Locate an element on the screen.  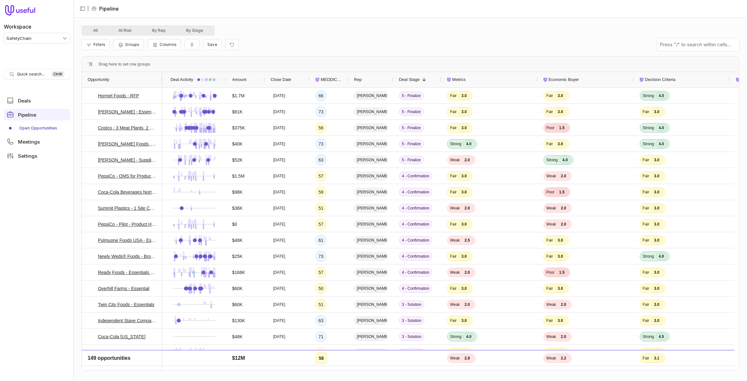
label: Workspace is located at coordinates (18, 27).